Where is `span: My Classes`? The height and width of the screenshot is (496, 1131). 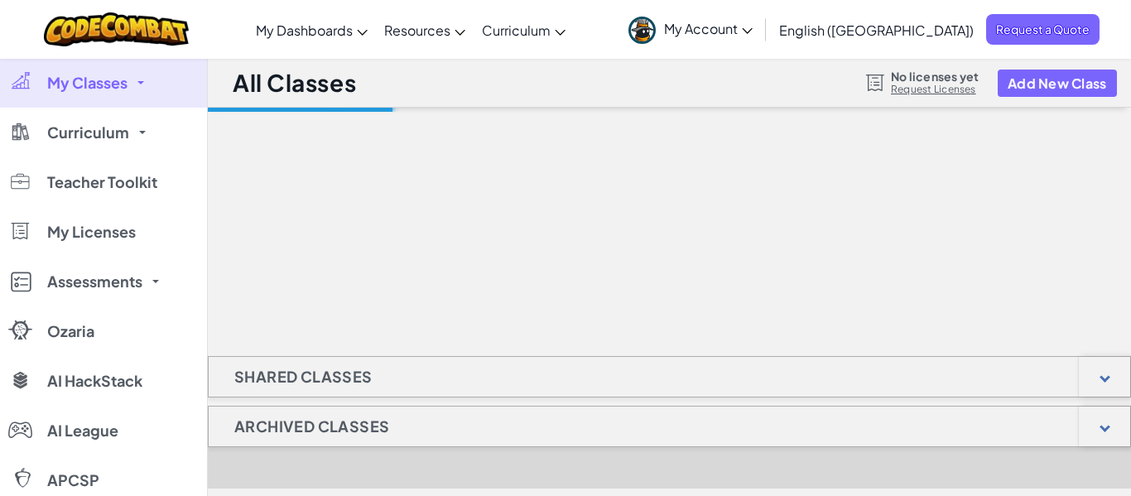 span: My Classes is located at coordinates (87, 83).